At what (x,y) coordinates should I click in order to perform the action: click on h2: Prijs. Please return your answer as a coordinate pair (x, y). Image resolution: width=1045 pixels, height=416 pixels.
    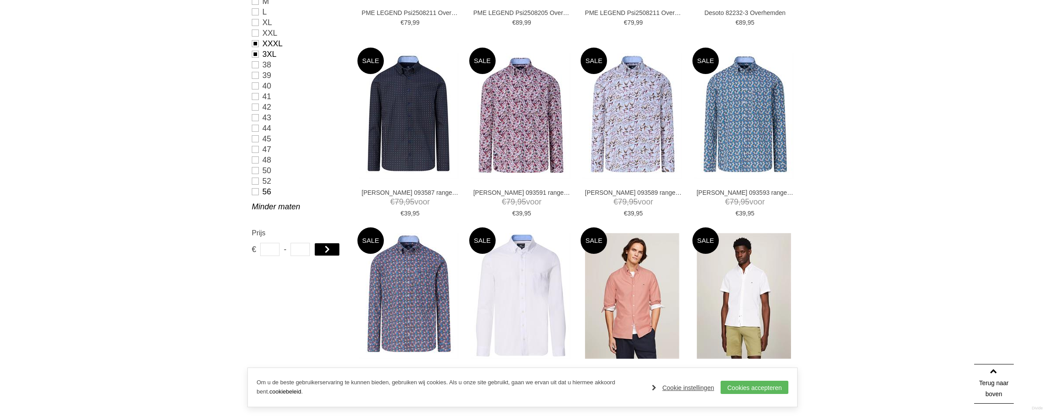
    Looking at the image, I should click on (299, 232).